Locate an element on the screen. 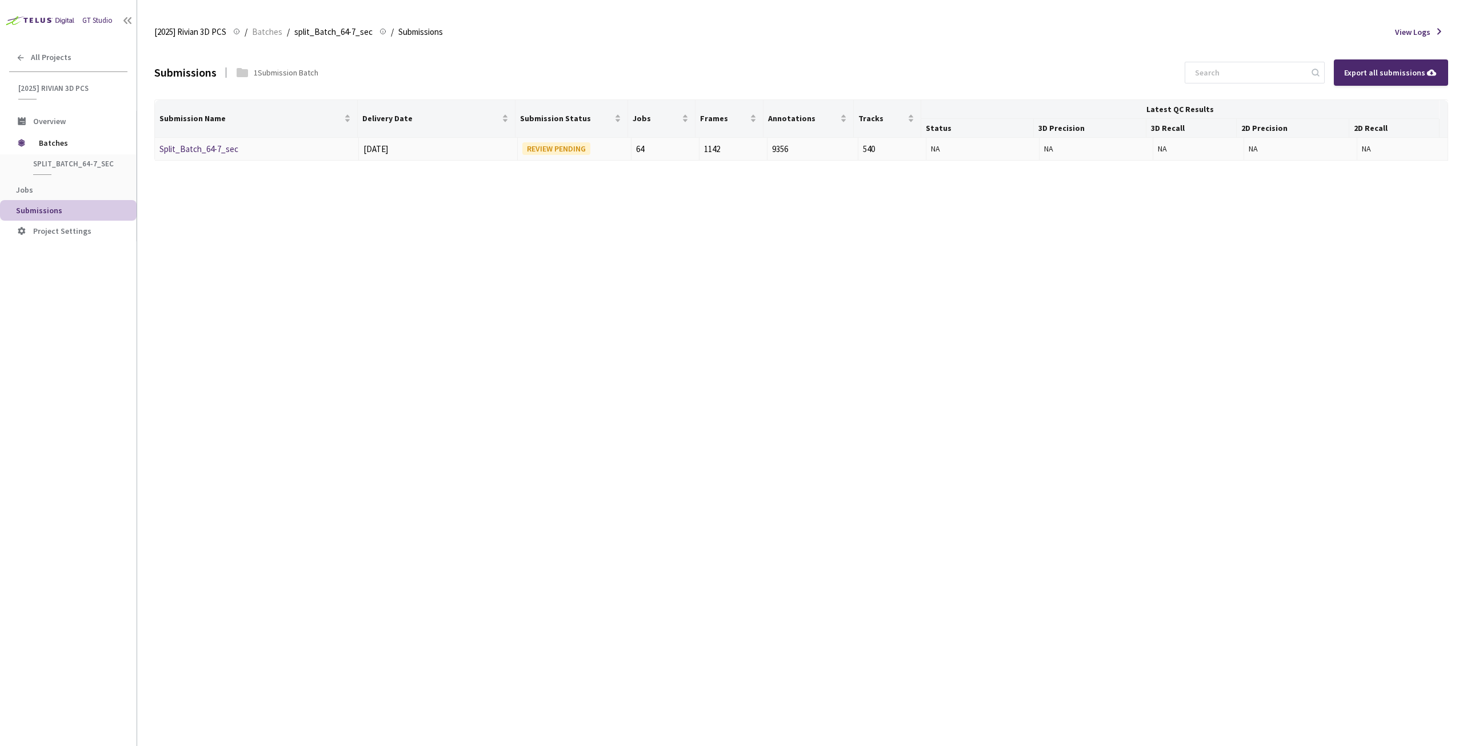 The image size is (1463, 746). a: Batches is located at coordinates (267, 31).